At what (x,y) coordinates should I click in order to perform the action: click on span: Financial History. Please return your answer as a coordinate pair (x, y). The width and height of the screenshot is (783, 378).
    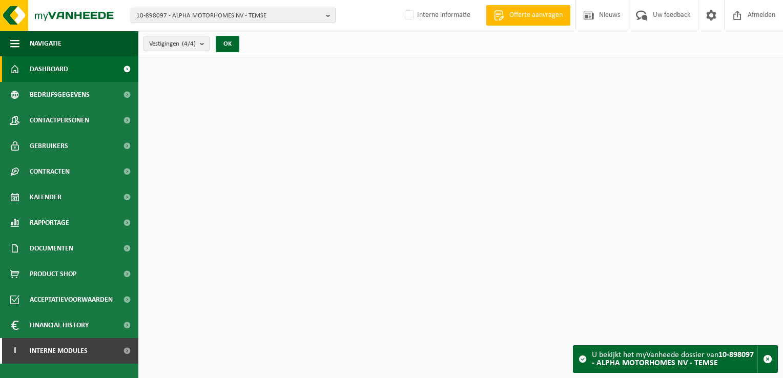
    Looking at the image, I should click on (59, 325).